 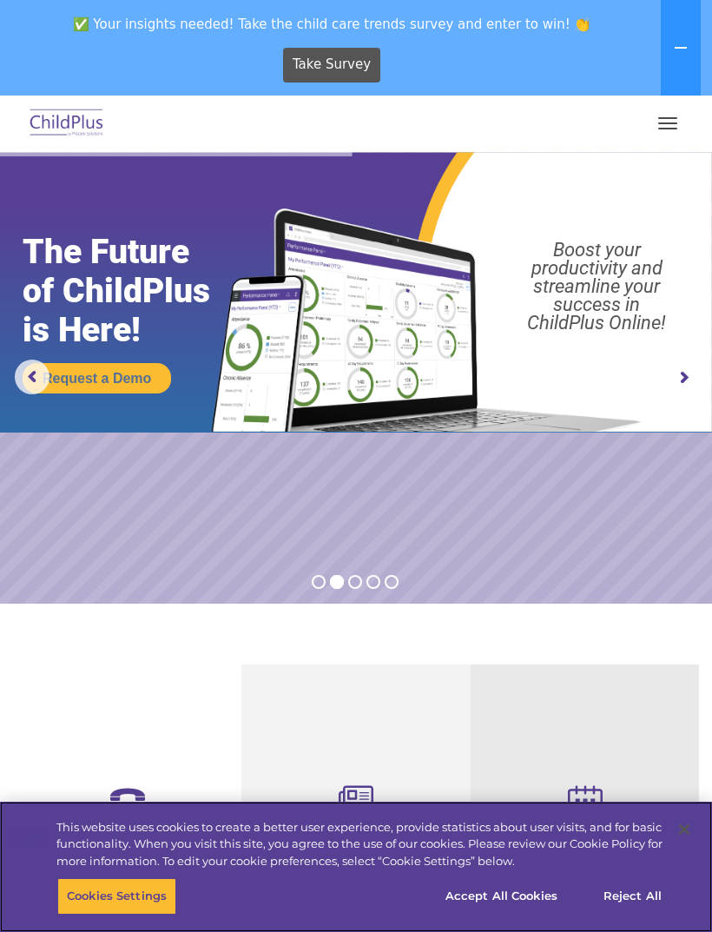 What do you see at coordinates (597, 286) in the screenshot?
I see `rs-layer: Boost your productivity and streamline your success in ChildPlus Online!` at bounding box center [597, 286].